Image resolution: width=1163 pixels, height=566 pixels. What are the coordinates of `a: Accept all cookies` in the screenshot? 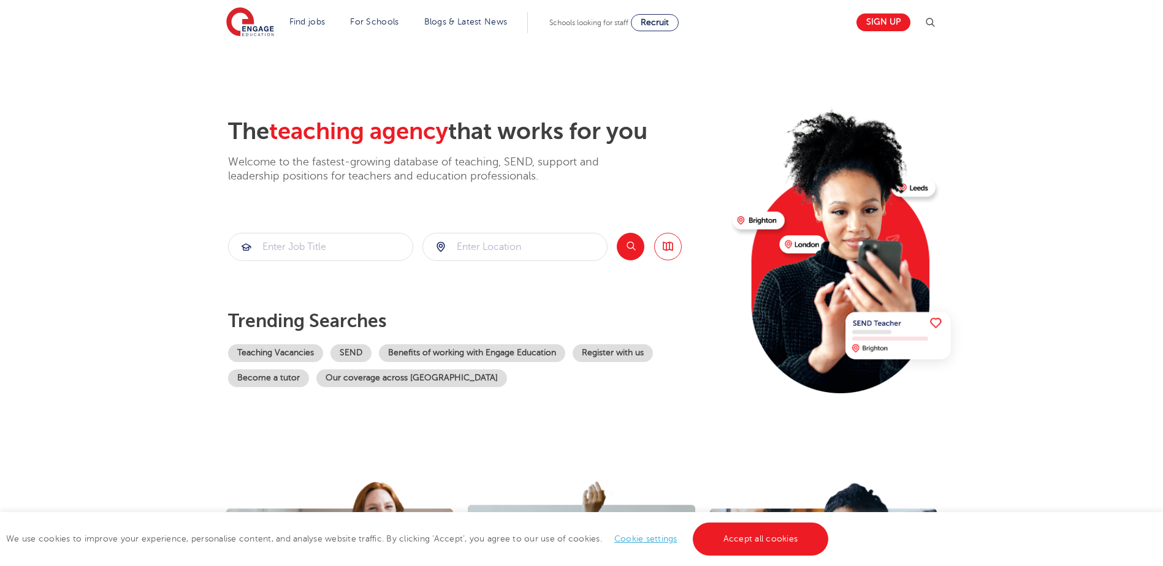 It's located at (761, 539).